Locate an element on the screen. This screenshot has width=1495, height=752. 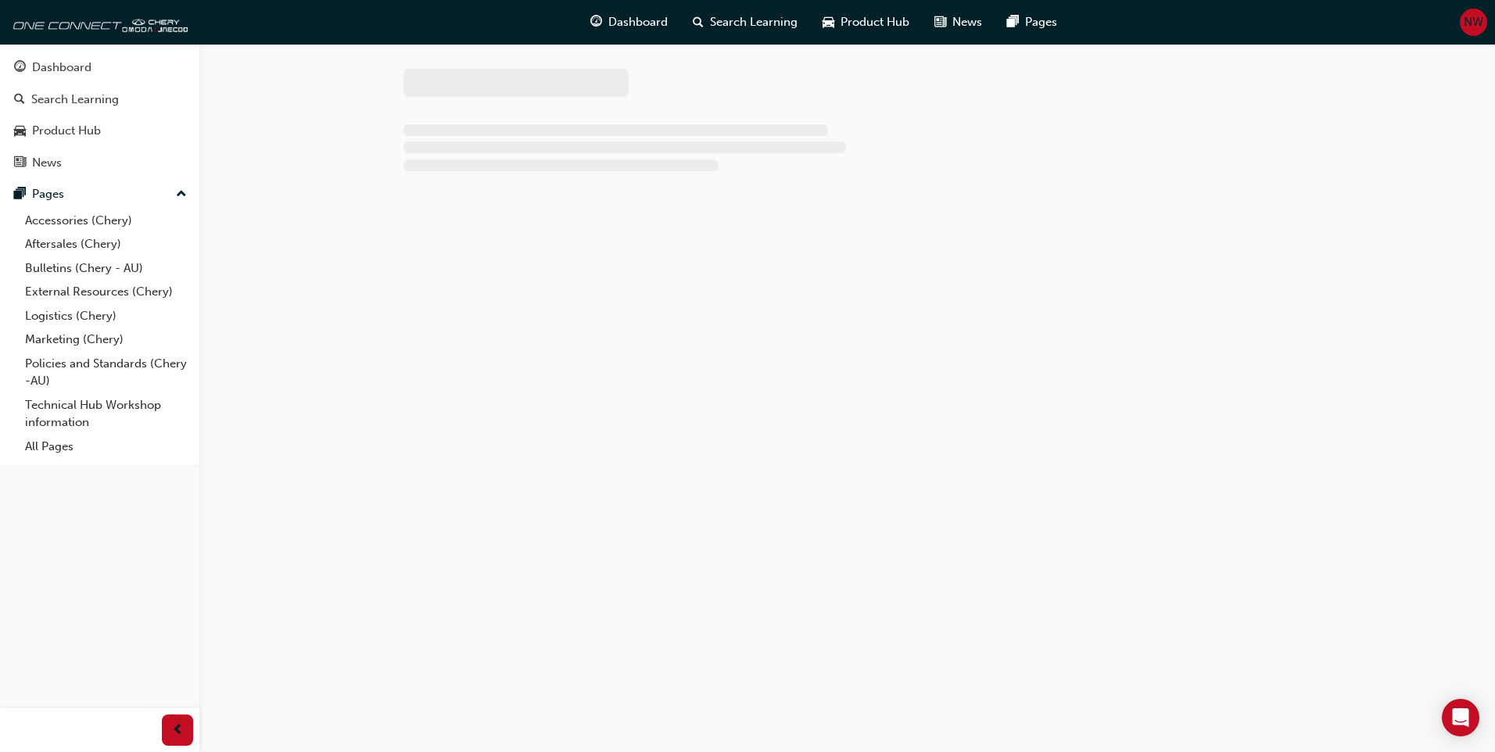
a: Marketing (Chery) is located at coordinates (106, 339).